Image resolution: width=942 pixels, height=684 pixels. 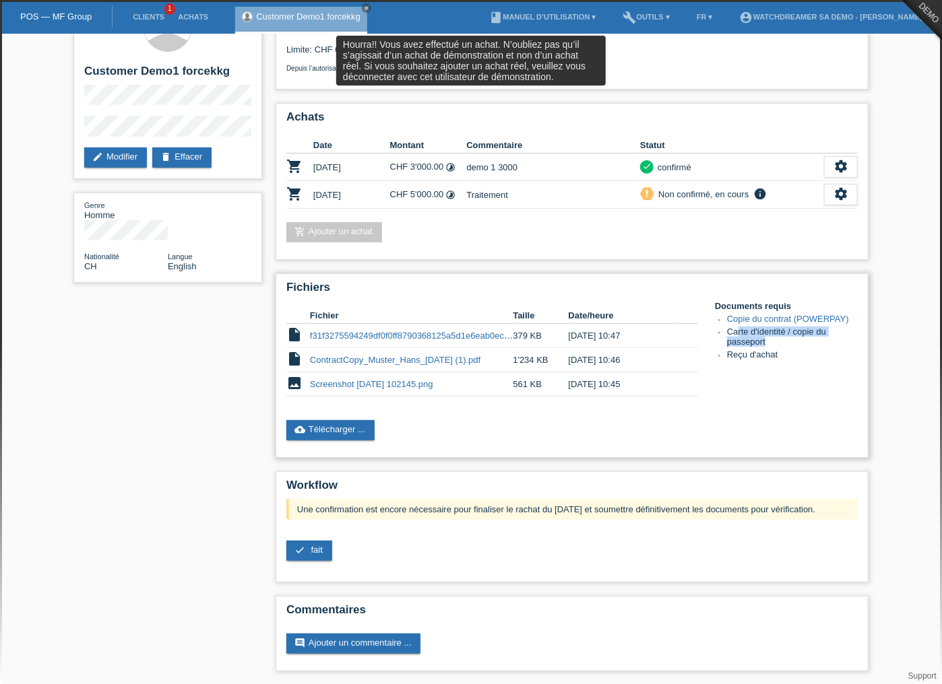 I want to click on span: Langue, so click(x=180, y=257).